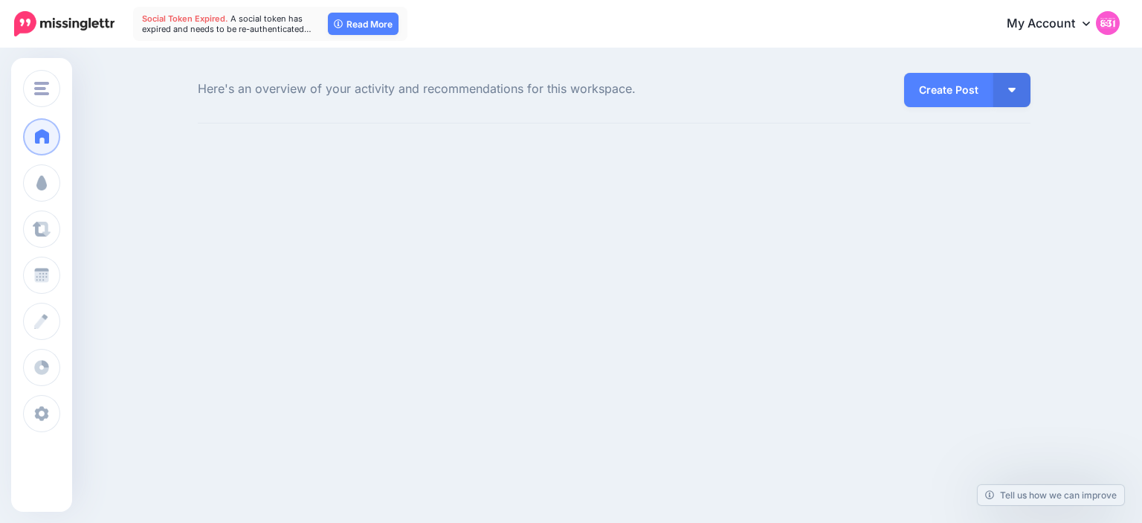 The height and width of the screenshot is (523, 1142). Describe the element at coordinates (64, 24) in the screenshot. I see `img: Missinglettr` at that location.